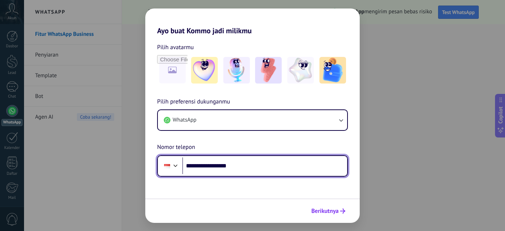  I want to click on div: Indonesia: + 62, so click(167, 166).